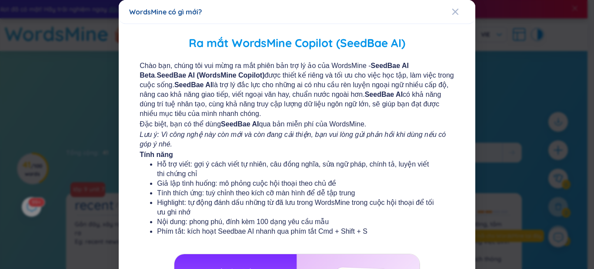 The height and width of the screenshot is (269, 594). Describe the element at coordinates (211, 75) in the screenshot. I see `b: SeedBae AI (WordsMine Copilot)` at that location.